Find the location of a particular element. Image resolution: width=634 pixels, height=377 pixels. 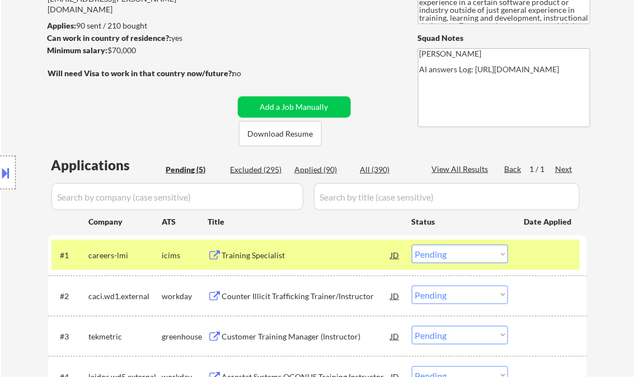

strong: Can work in country of residence?: is located at coordinates (110, 37).